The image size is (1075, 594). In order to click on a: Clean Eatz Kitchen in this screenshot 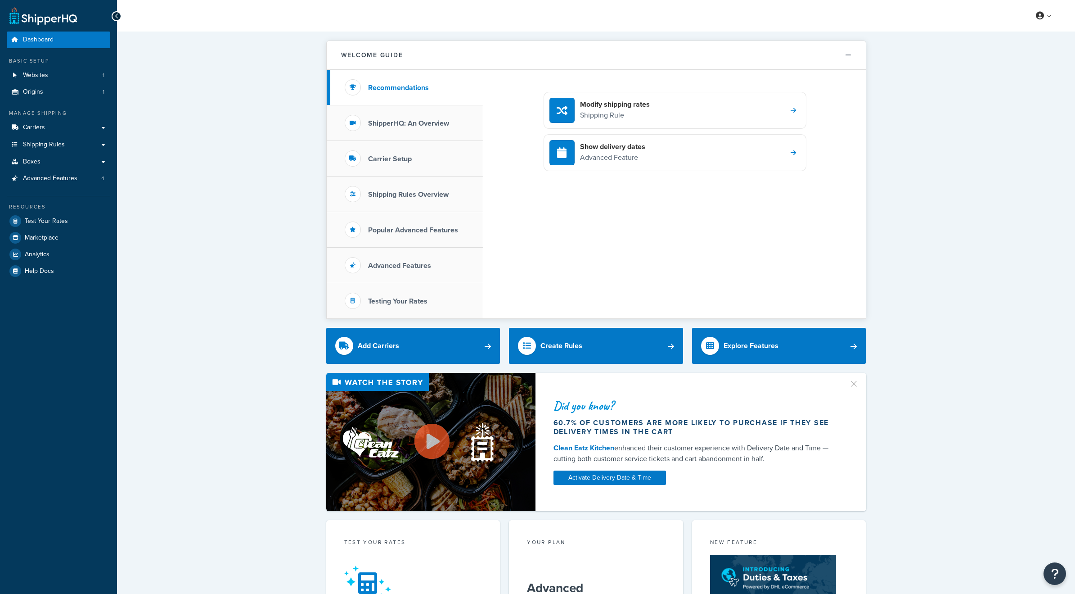, I will do `click(584, 447)`.